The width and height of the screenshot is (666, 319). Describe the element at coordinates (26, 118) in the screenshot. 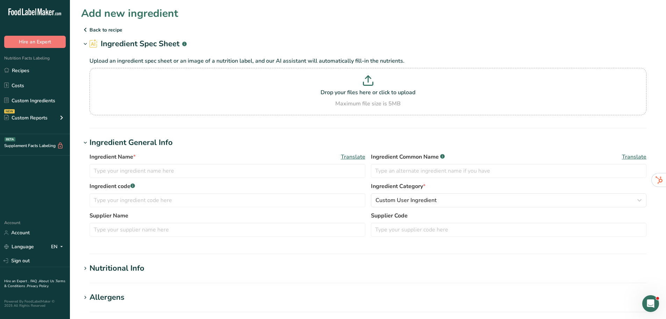

I see `div: Custom Reports` at that location.